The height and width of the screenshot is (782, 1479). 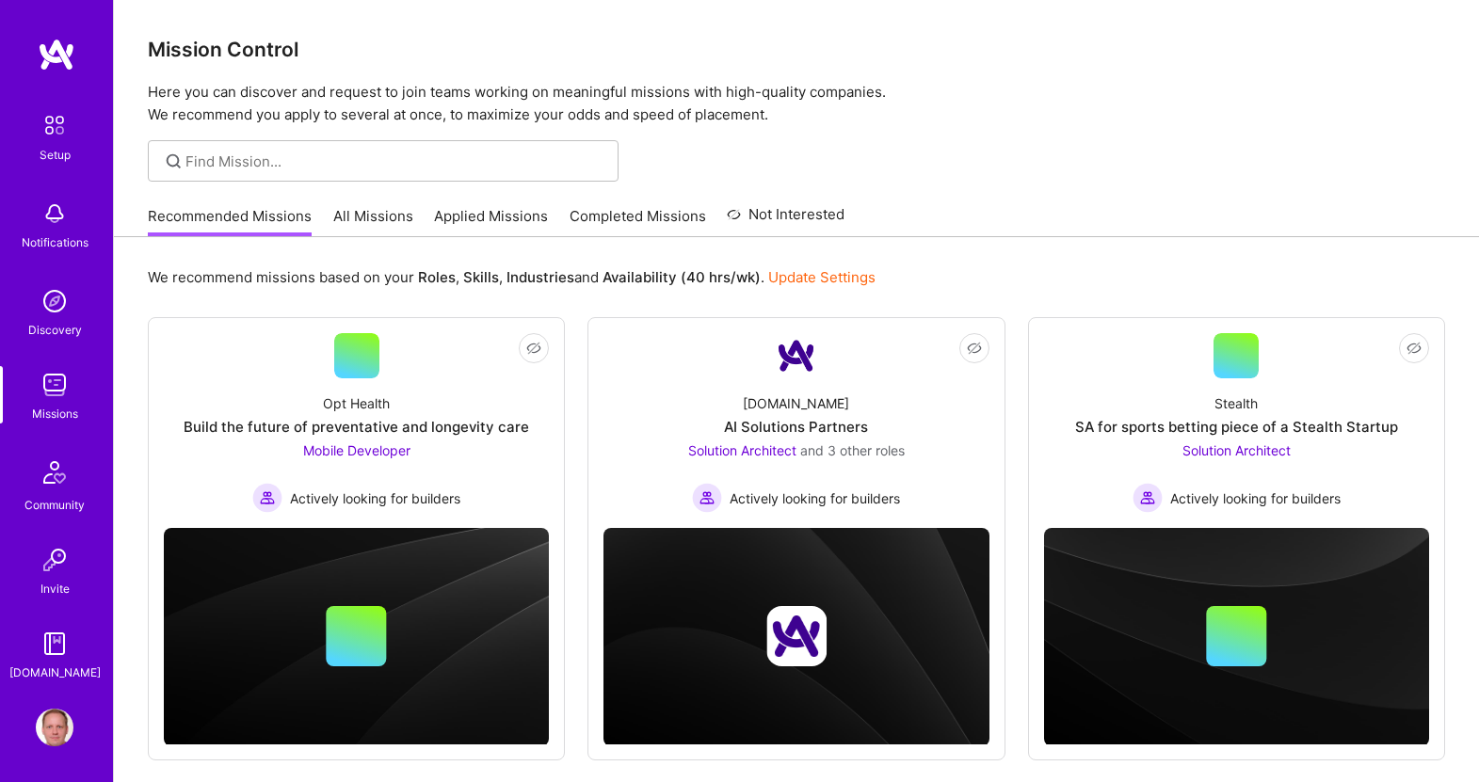 I want to click on img: Company Logo, so click(x=797, y=356).